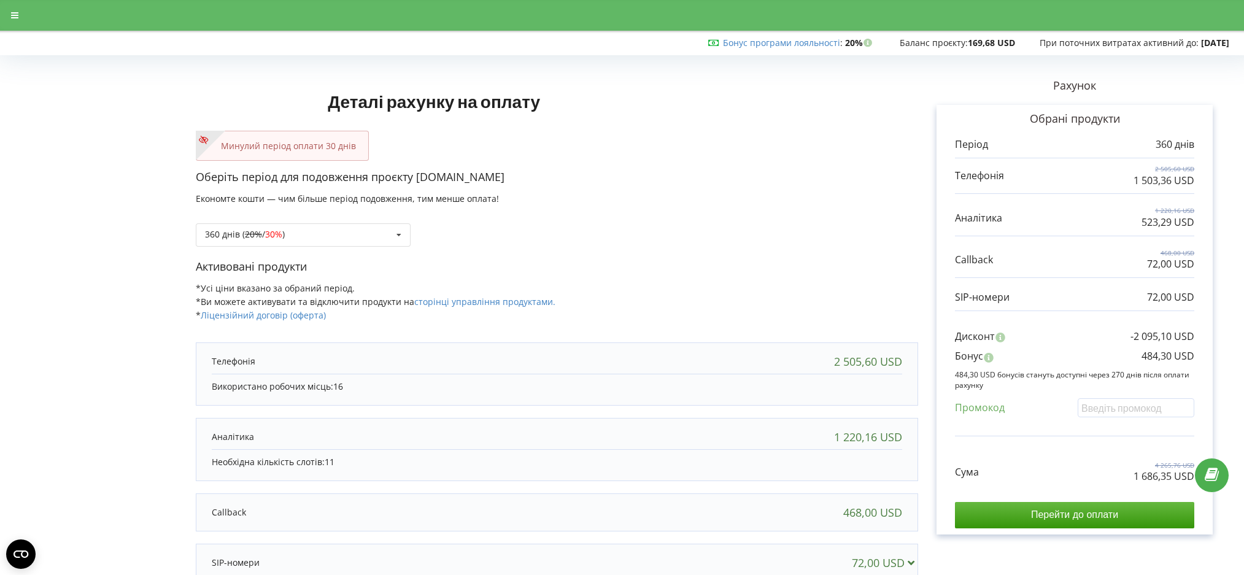 This screenshot has width=1244, height=575. I want to click on p: 484,30 USD бонусів стануть доступні через 270 днів після оплати рахунку, so click(1074, 380).